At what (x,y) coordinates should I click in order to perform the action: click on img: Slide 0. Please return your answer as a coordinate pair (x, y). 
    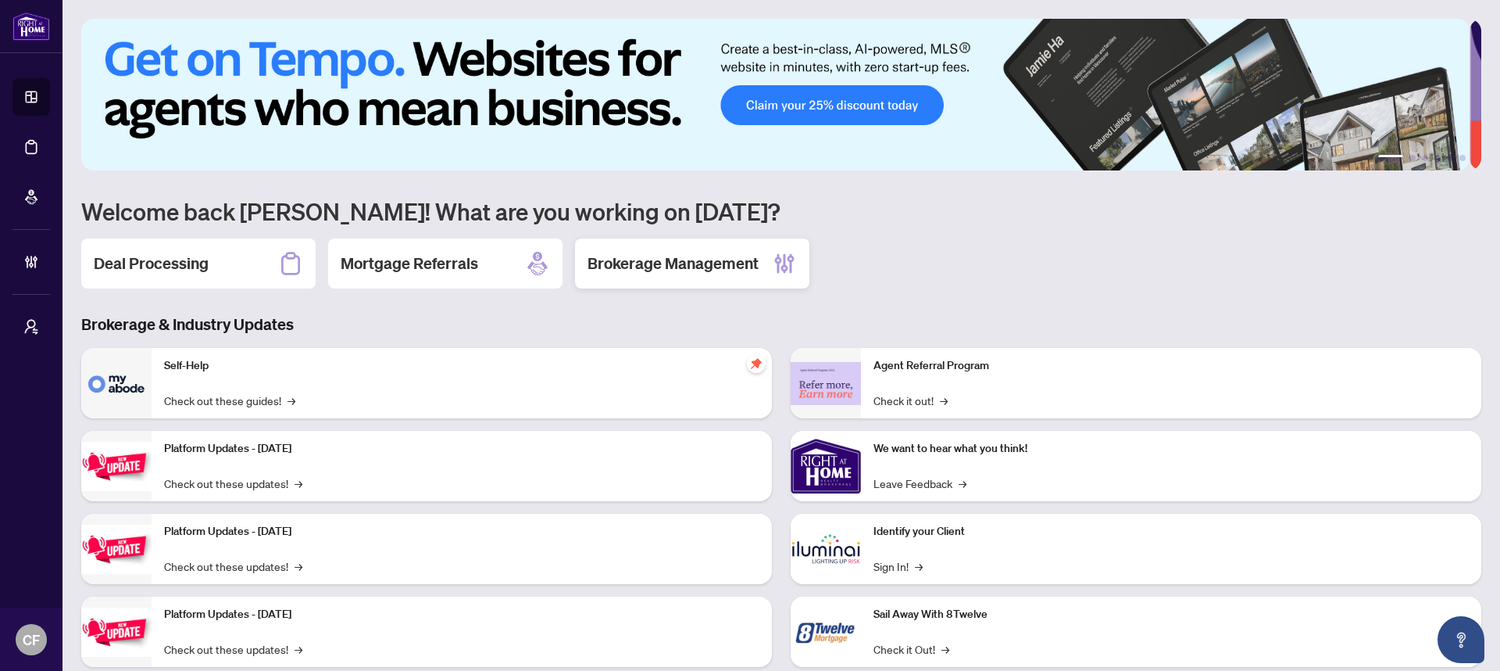
    Looking at the image, I should click on (775, 95).